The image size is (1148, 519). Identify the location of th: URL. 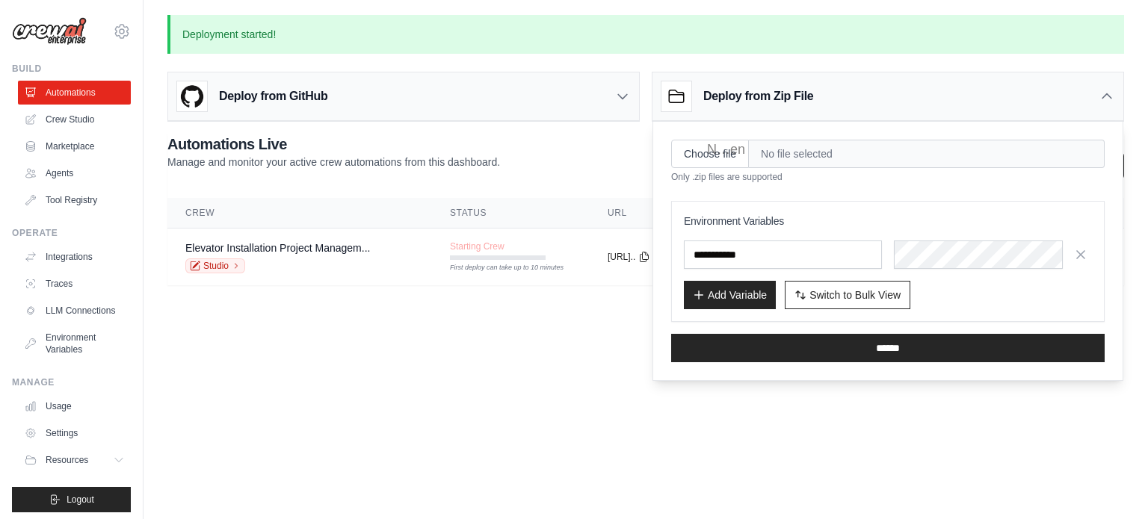
(637, 213).